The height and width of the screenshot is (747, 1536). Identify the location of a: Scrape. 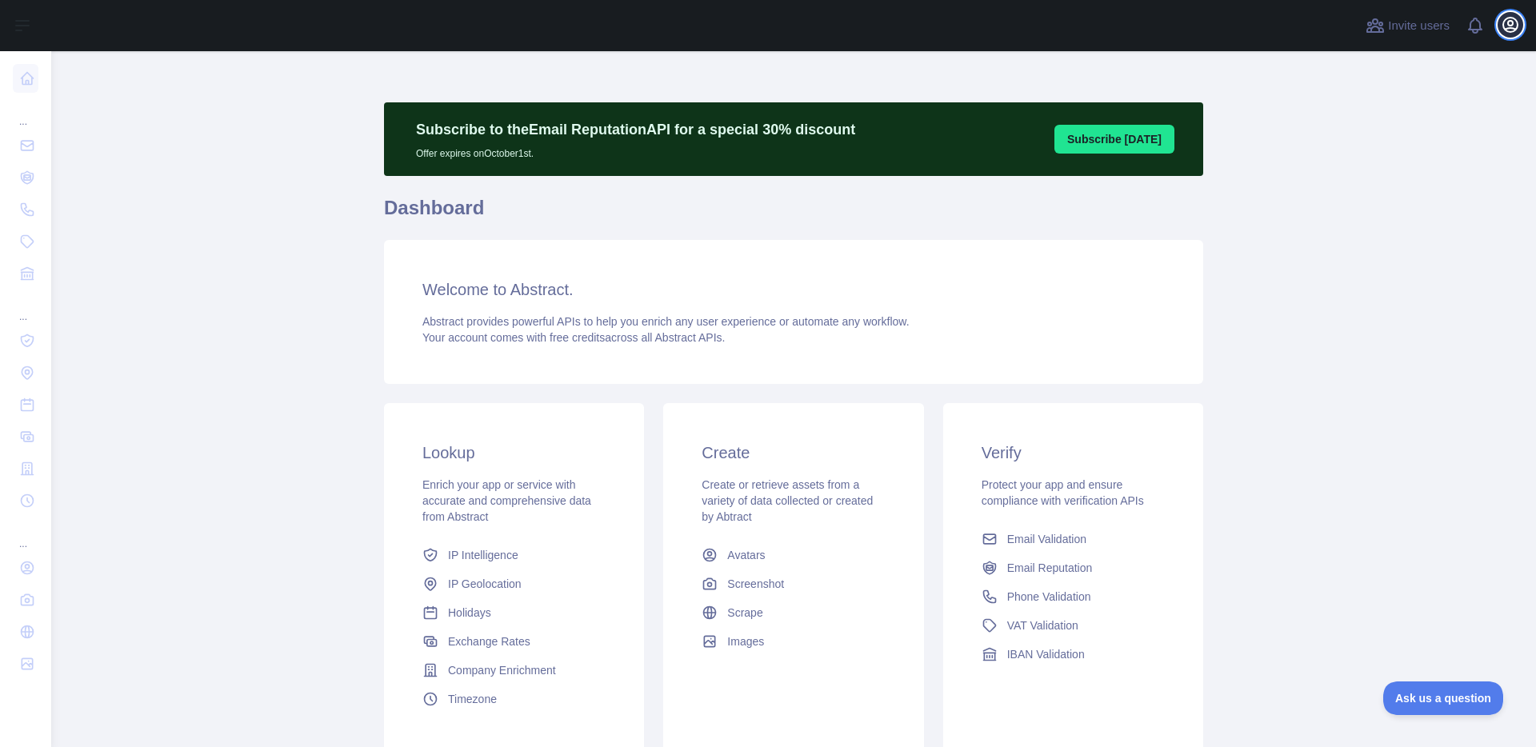
(793, 613).